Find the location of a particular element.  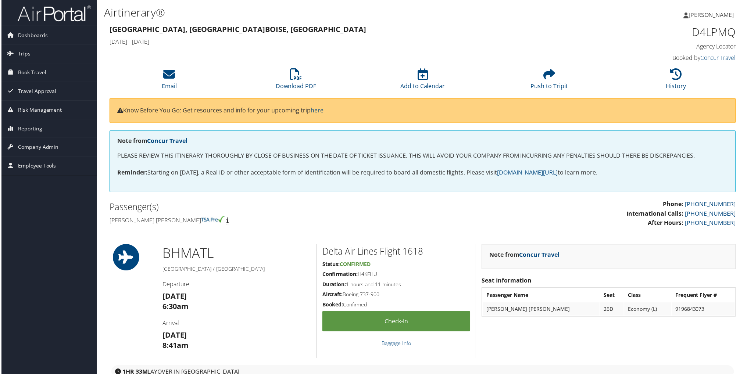

strong: After Hours: is located at coordinates (666, 223).